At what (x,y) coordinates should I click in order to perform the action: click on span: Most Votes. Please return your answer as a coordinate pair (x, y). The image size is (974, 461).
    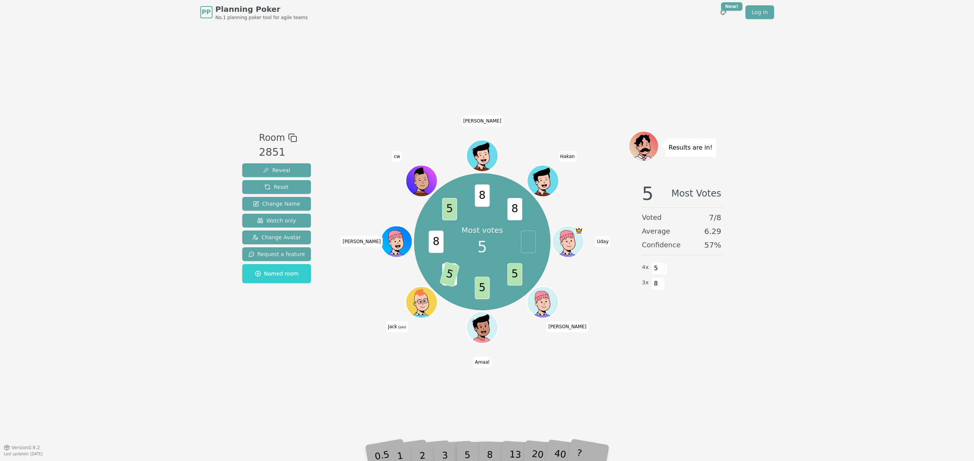
    Looking at the image, I should click on (696, 193).